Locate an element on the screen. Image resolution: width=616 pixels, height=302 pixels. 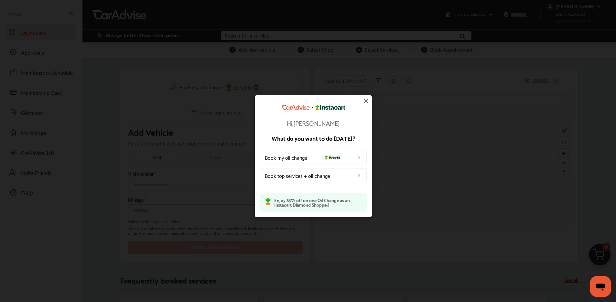
a: Book top services + oil change is located at coordinates (313, 176).